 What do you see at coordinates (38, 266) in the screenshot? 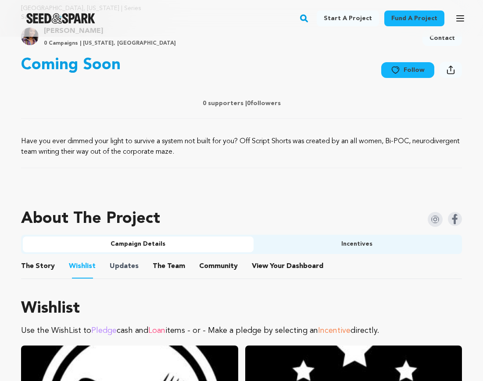
I see `span: Story` at bounding box center [38, 266].